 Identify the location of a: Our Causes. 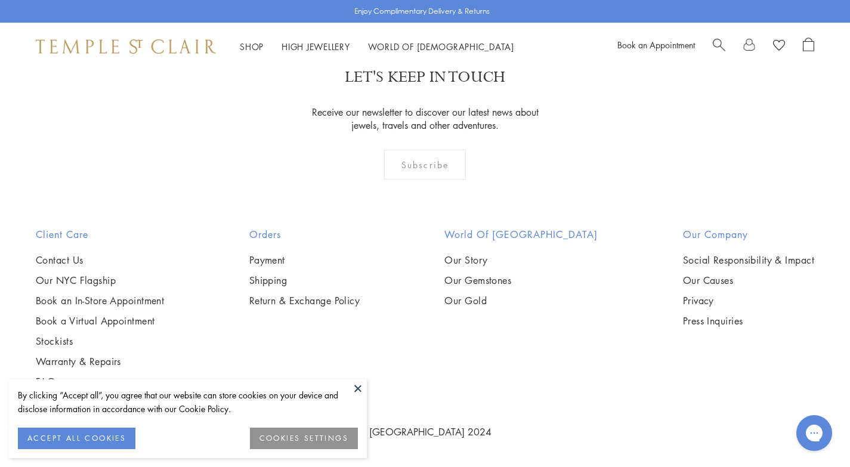
(749, 280).